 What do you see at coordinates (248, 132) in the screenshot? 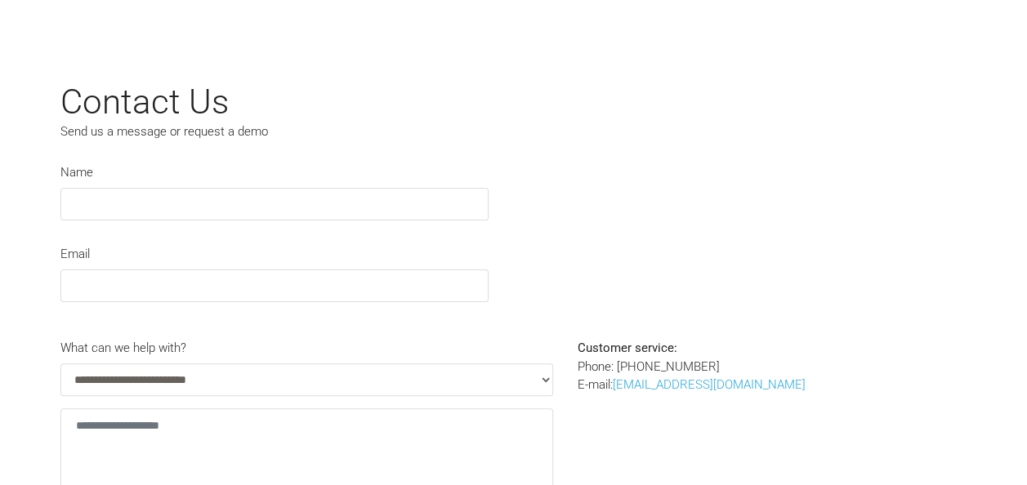
I see `p: Send us a message or request a demo` at bounding box center [248, 132].